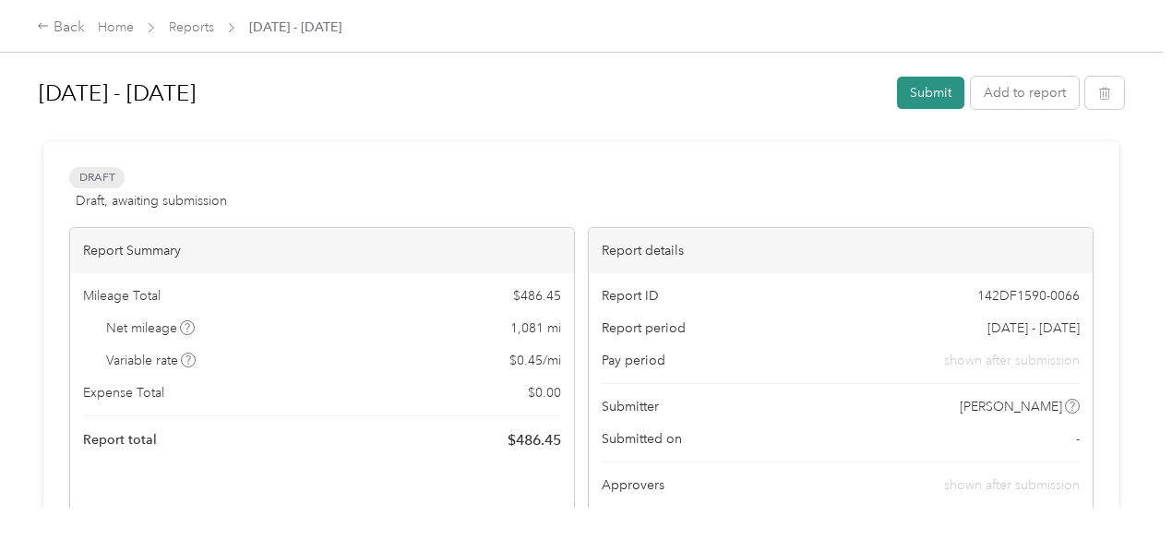 The width and height of the screenshot is (1172, 540). What do you see at coordinates (643, 328) in the screenshot?
I see `span: Report period` at bounding box center [643, 328].